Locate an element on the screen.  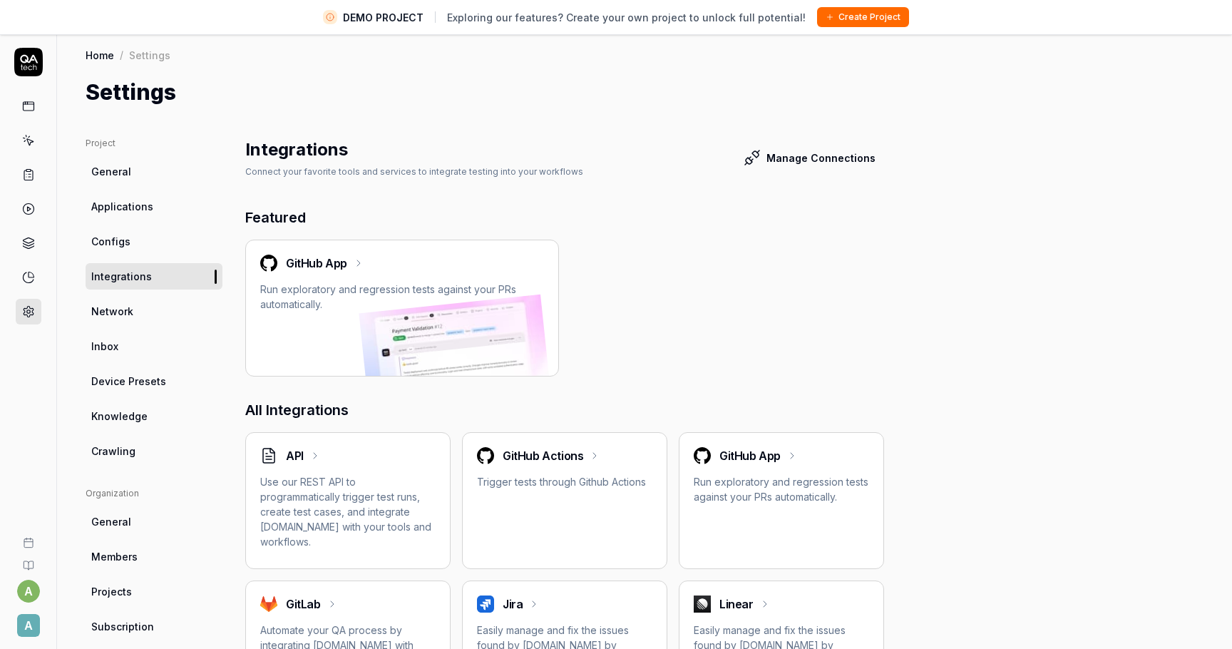
span: Integrations is located at coordinates (121, 276).